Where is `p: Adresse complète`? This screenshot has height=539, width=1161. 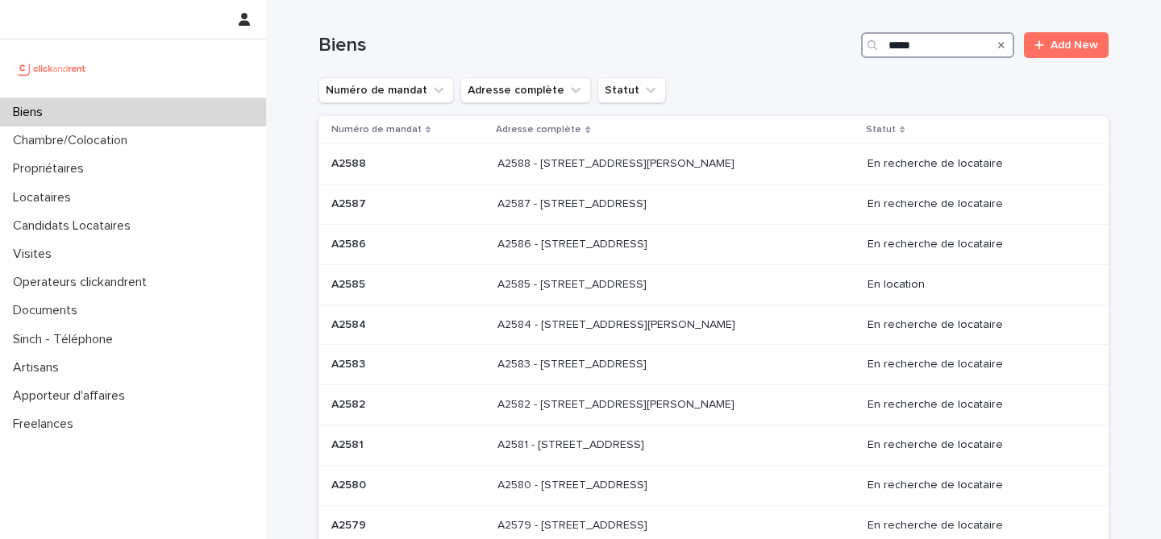 p: Adresse complète is located at coordinates (539, 130).